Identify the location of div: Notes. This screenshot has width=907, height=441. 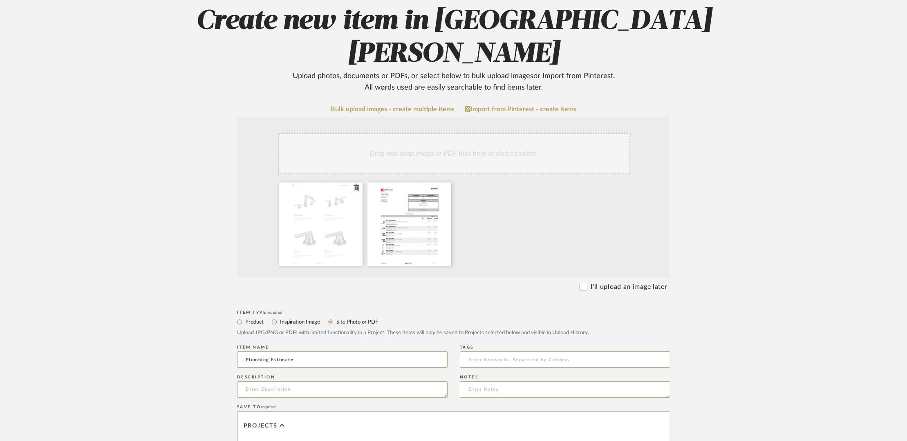
(565, 377).